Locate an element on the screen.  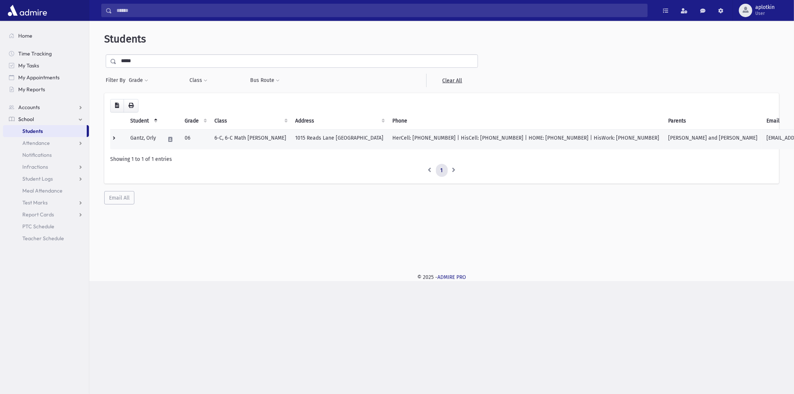
a: Students is located at coordinates (45, 131).